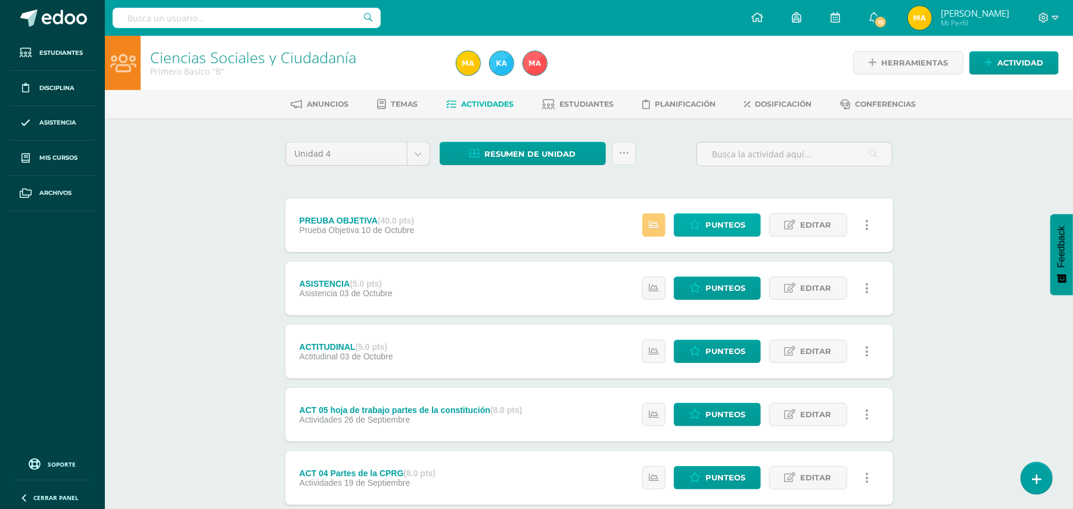  Describe the element at coordinates (878, 104) in the screenshot. I see `a: Conferencias` at that location.